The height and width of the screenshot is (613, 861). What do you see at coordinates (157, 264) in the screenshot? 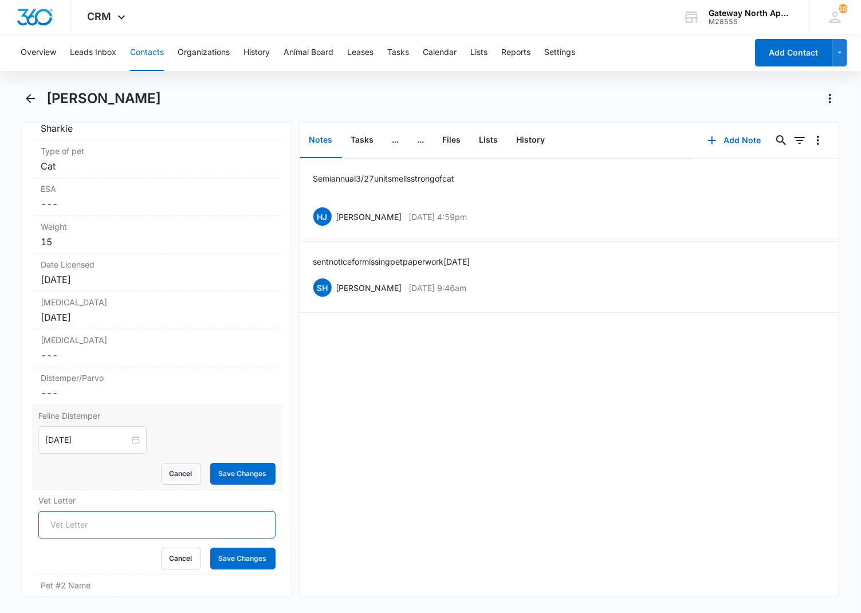
I see `label: Date Licensed` at bounding box center [157, 264].